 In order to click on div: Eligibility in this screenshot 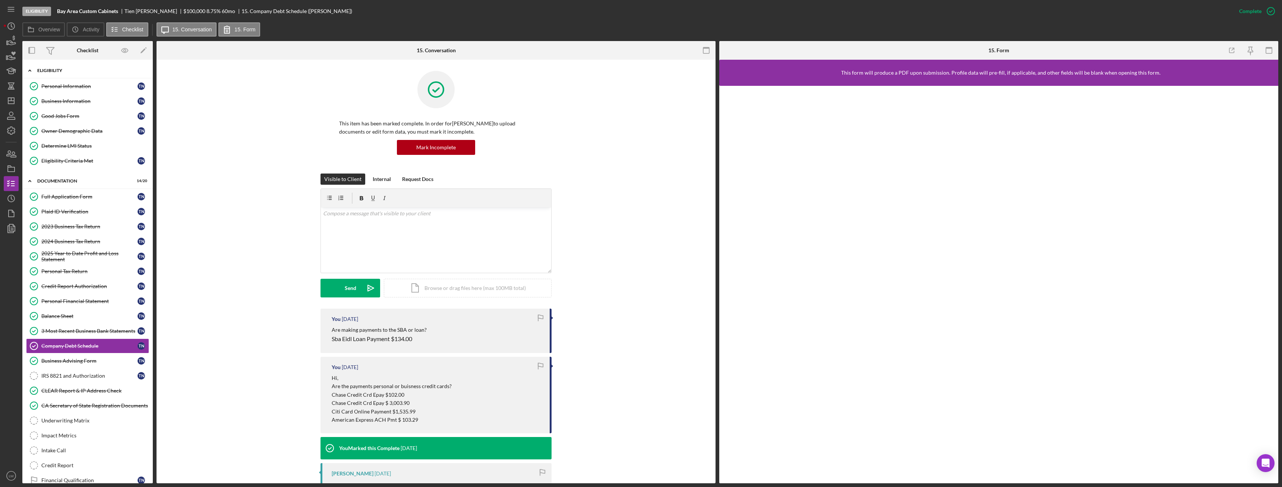, I will do `click(90, 70)`.